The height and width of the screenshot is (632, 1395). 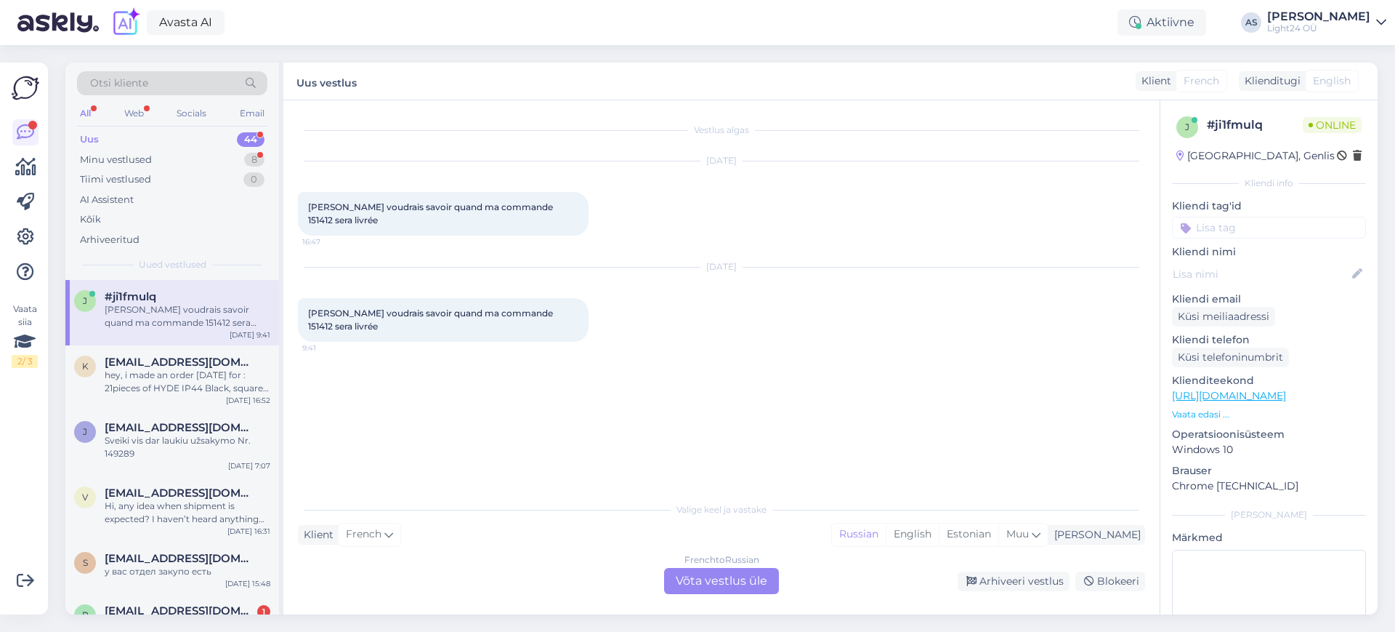 I want to click on div: Tiimi vestlused, so click(x=116, y=179).